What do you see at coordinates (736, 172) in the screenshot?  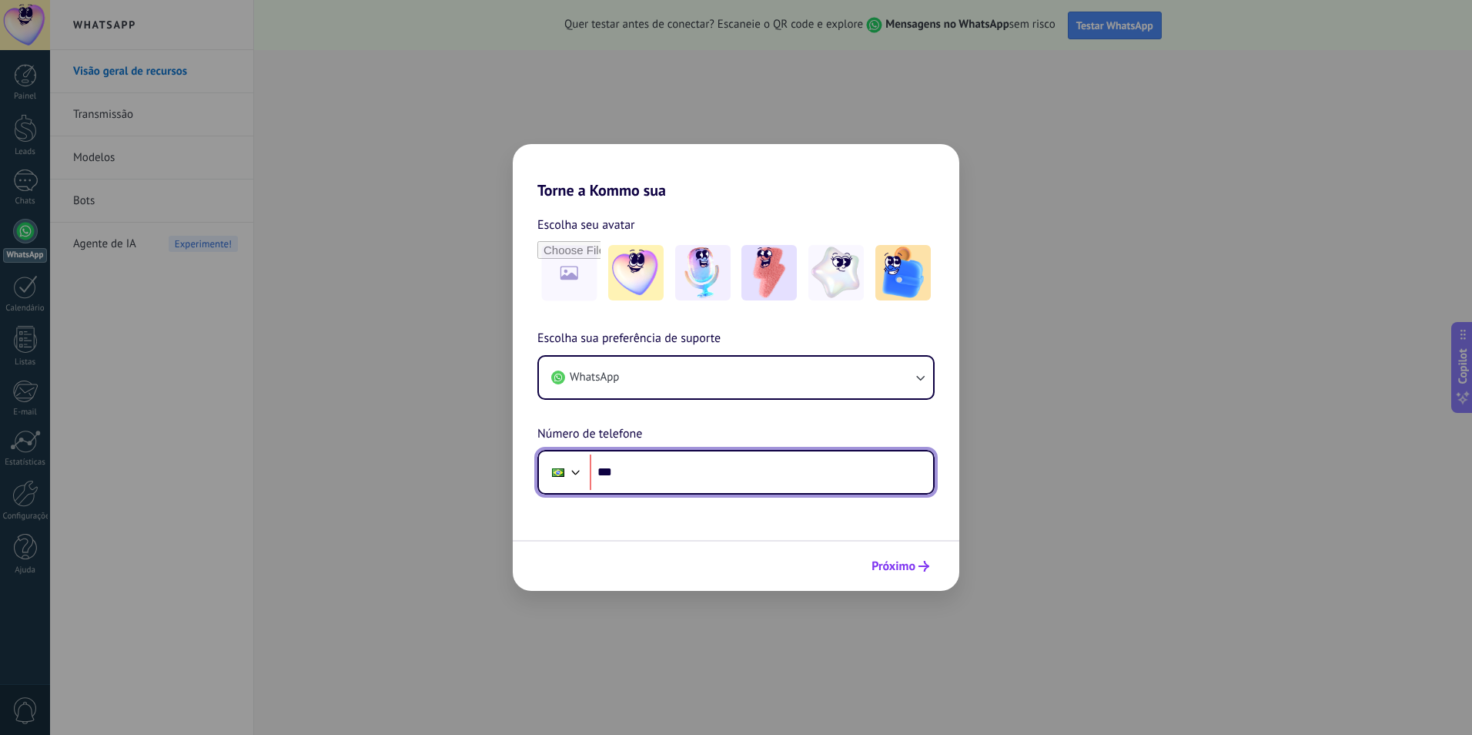 I see `h2: Torne a Kommo sua` at bounding box center [736, 172].